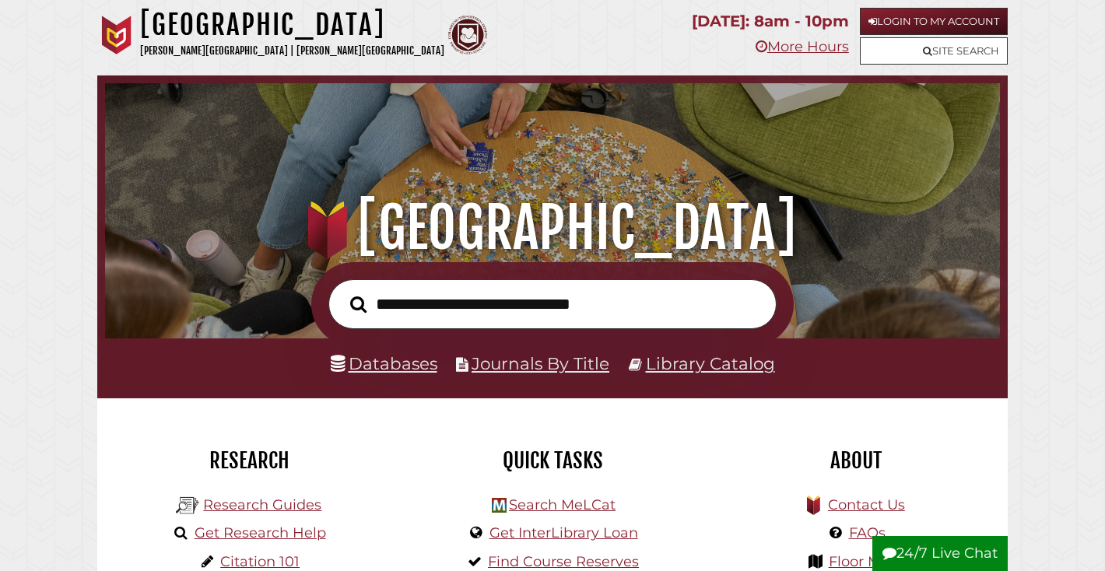 The image size is (1105, 571). I want to click on a: Search MeLCat, so click(562, 505).